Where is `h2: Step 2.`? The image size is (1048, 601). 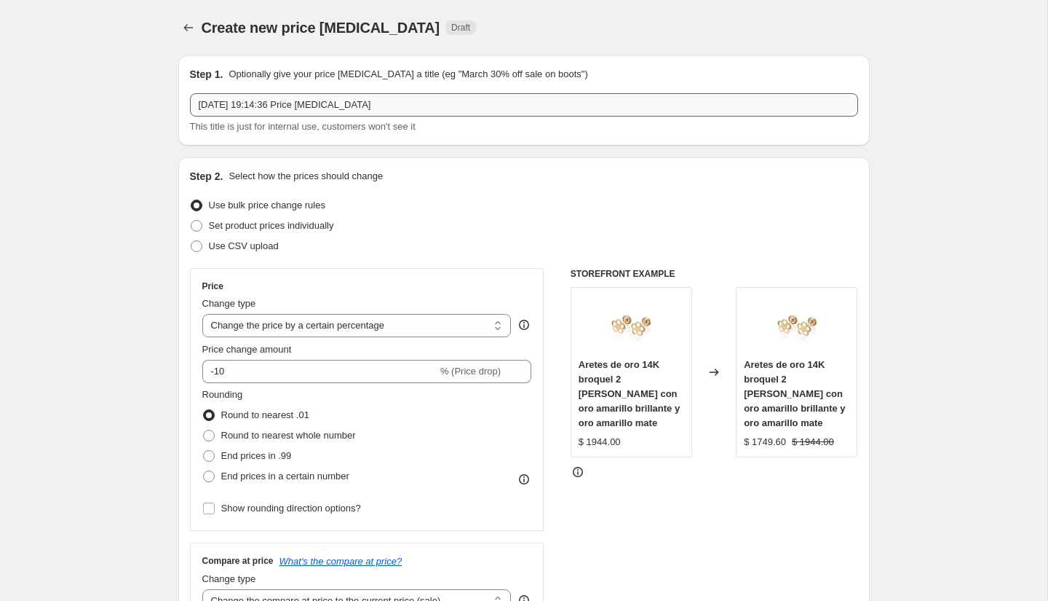
h2: Step 2. is located at coordinates (207, 176).